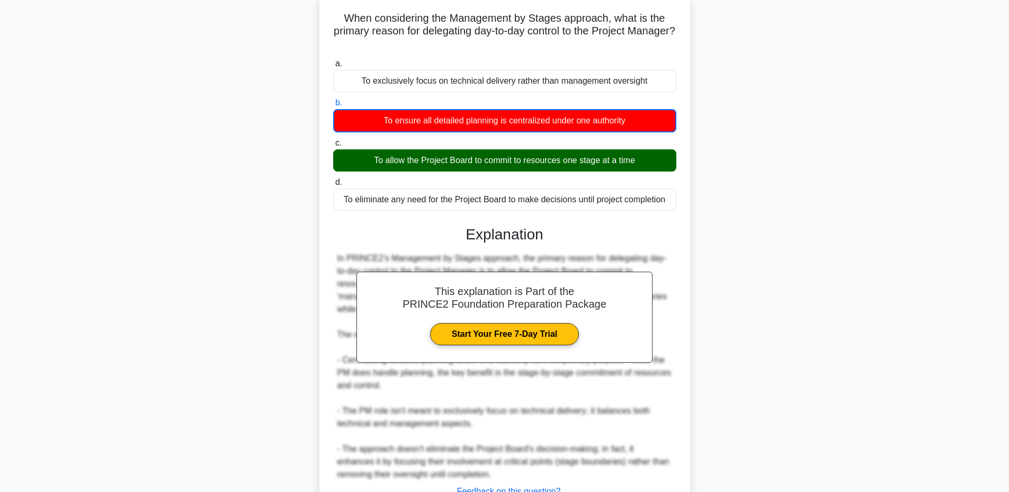 The width and height of the screenshot is (1009, 492). What do you see at coordinates (505, 366) in the screenshot?
I see `div: In PRINCE2's Management by Stages approach, the primary reason for delegating day-to-day control ...` at bounding box center [505, 366].